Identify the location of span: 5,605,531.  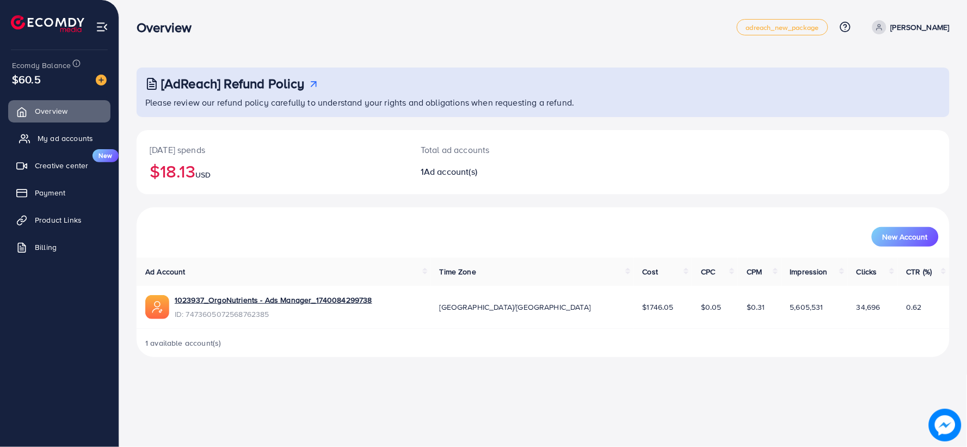
(806, 307).